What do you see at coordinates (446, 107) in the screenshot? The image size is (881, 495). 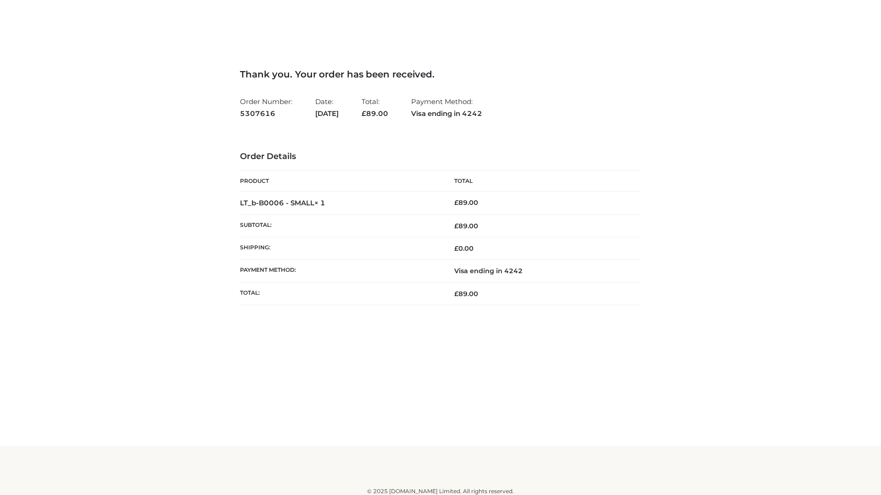 I see `li: Payment Method:` at bounding box center [446, 107].